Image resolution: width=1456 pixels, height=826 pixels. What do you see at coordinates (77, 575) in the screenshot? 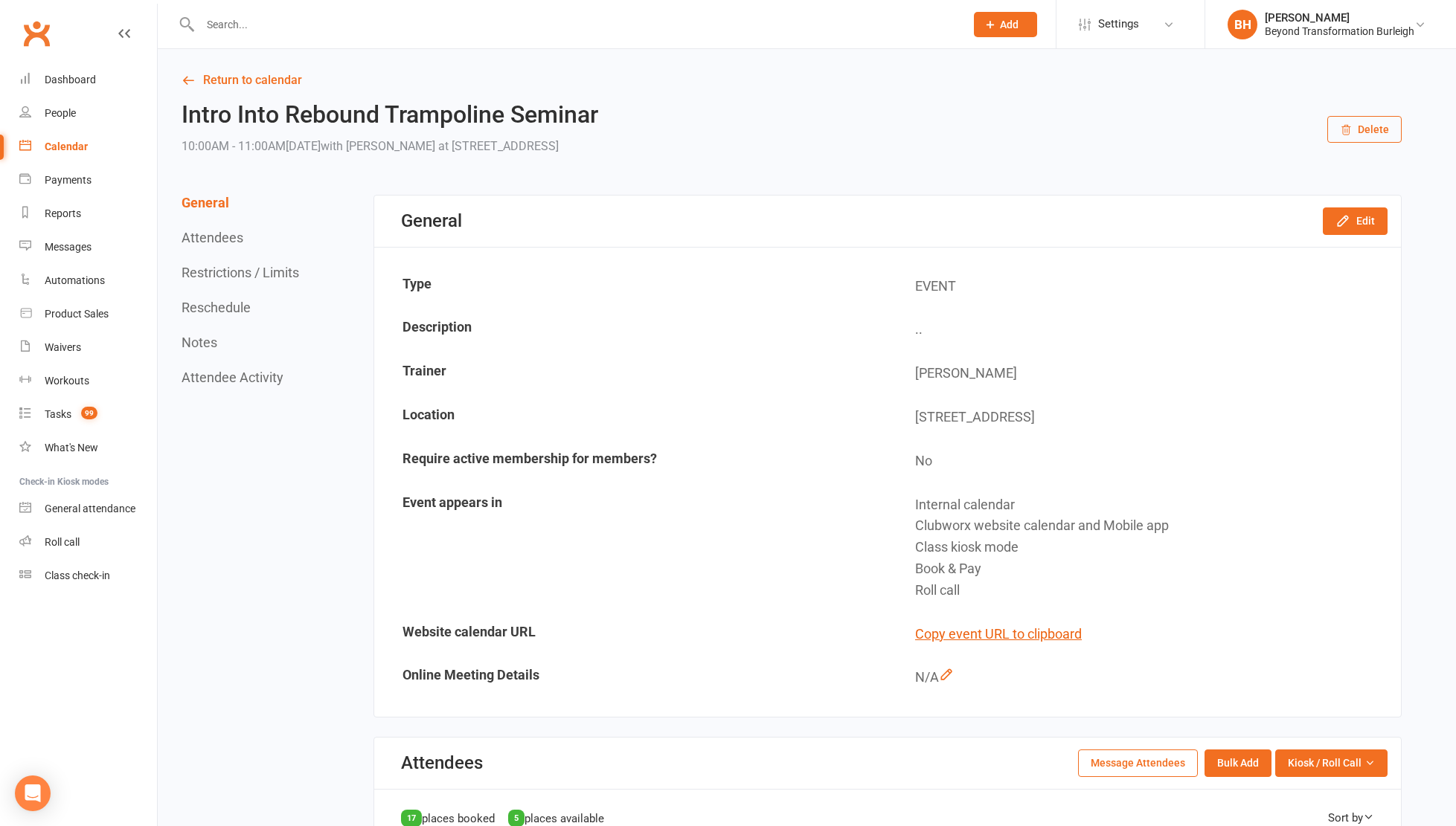
I see `div: Class check-in` at bounding box center [77, 575].